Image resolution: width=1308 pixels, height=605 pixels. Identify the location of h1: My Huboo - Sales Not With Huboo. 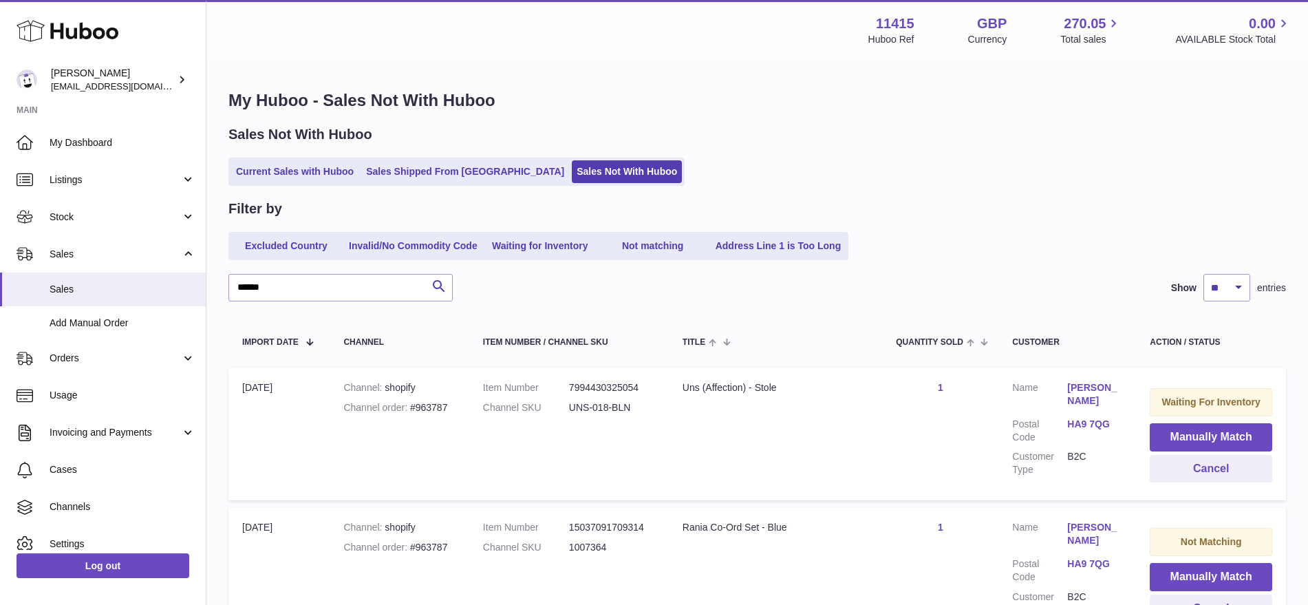
(757, 100).